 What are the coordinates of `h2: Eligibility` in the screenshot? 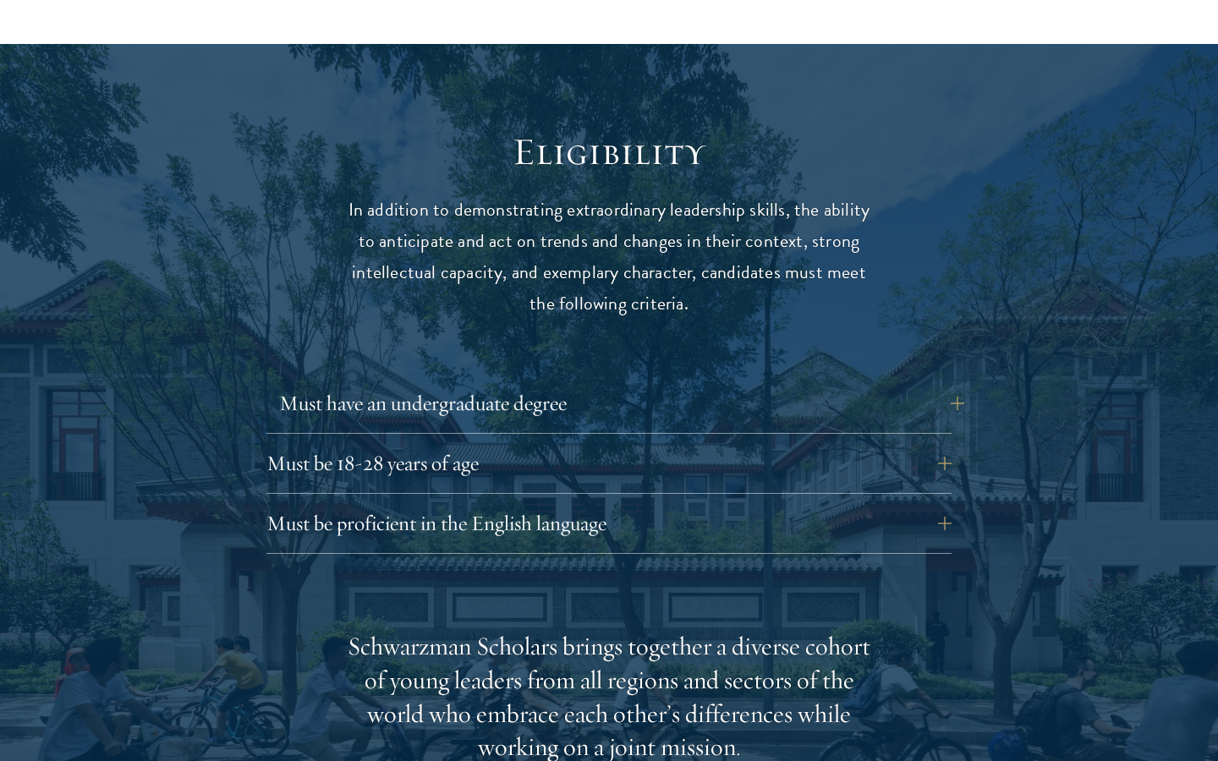 It's located at (609, 152).